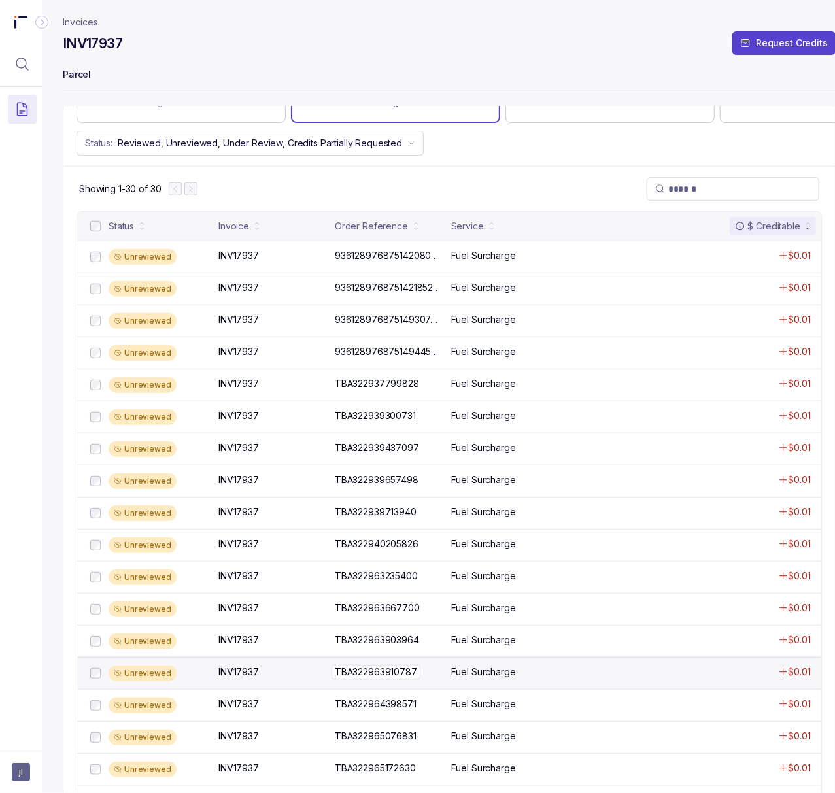  What do you see at coordinates (22, 64) in the screenshot?
I see `button: Menu Icon Button MagnifyingGlassIcon` at bounding box center [22, 64].